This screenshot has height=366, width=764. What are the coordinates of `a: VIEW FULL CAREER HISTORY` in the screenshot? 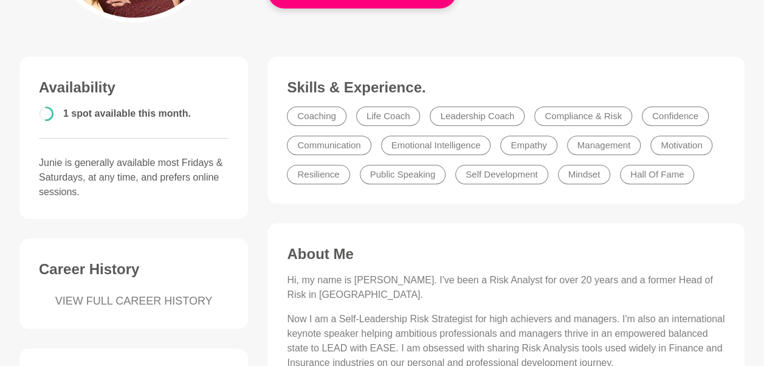 It's located at (134, 301).